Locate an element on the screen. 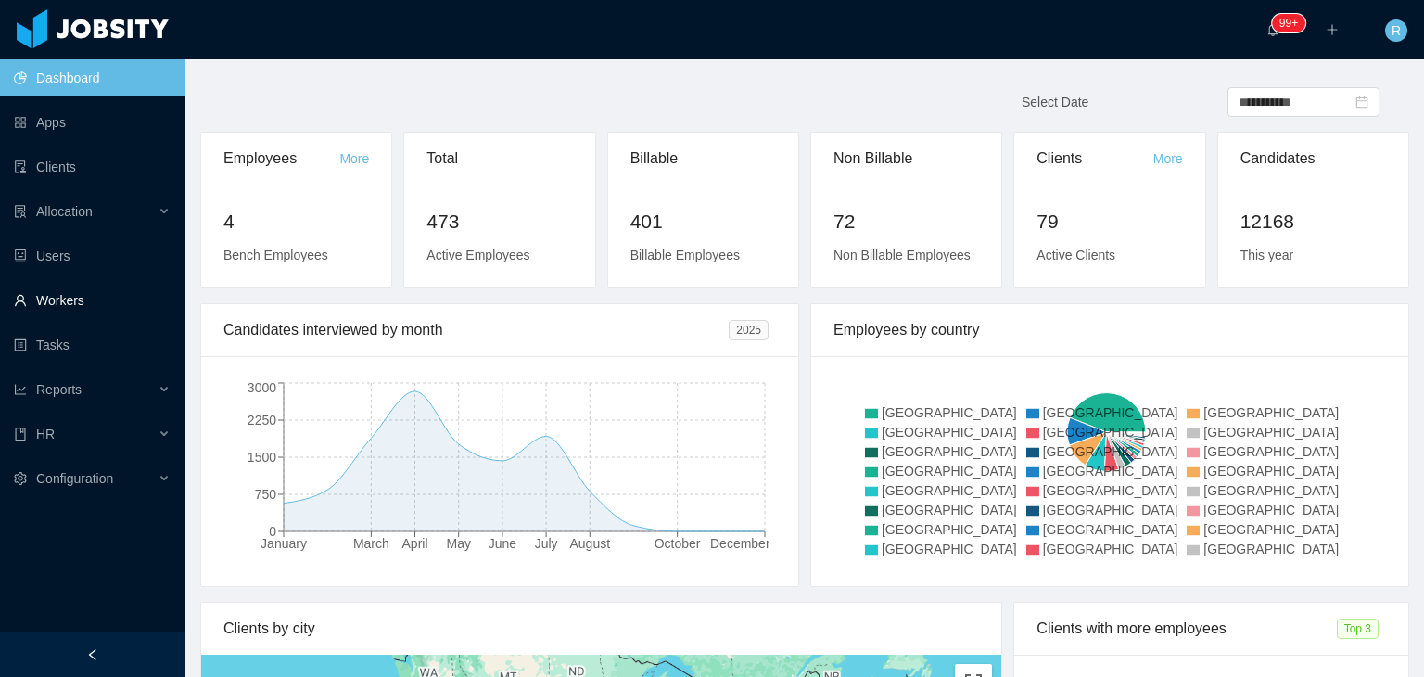  h2: 401 is located at coordinates (703, 222).